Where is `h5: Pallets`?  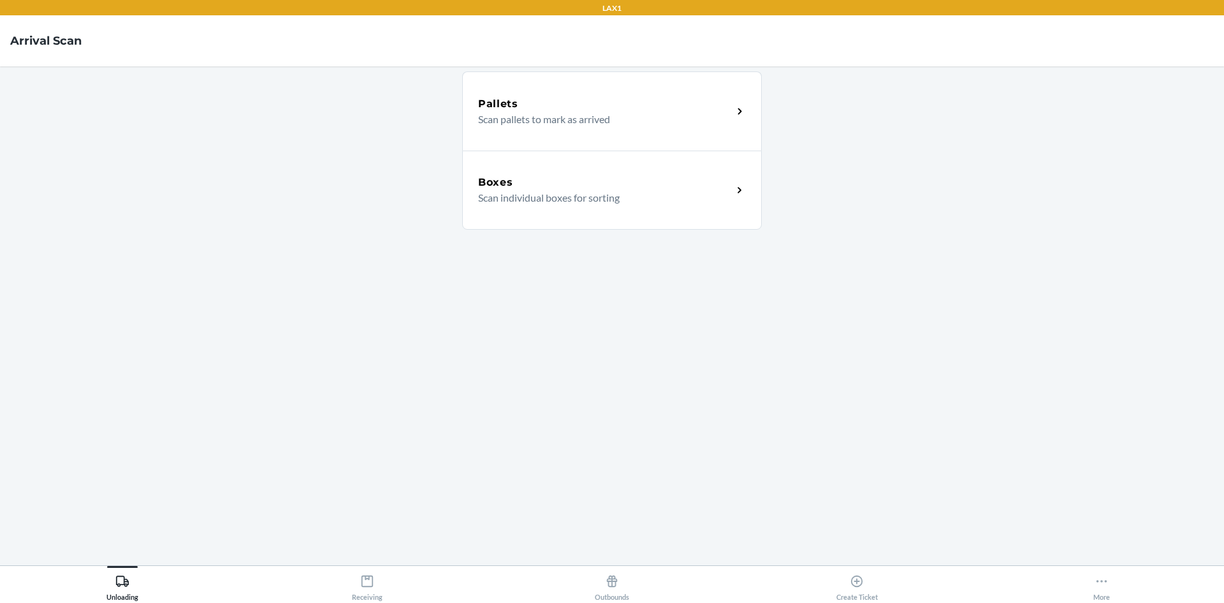 h5: Pallets is located at coordinates (498, 104).